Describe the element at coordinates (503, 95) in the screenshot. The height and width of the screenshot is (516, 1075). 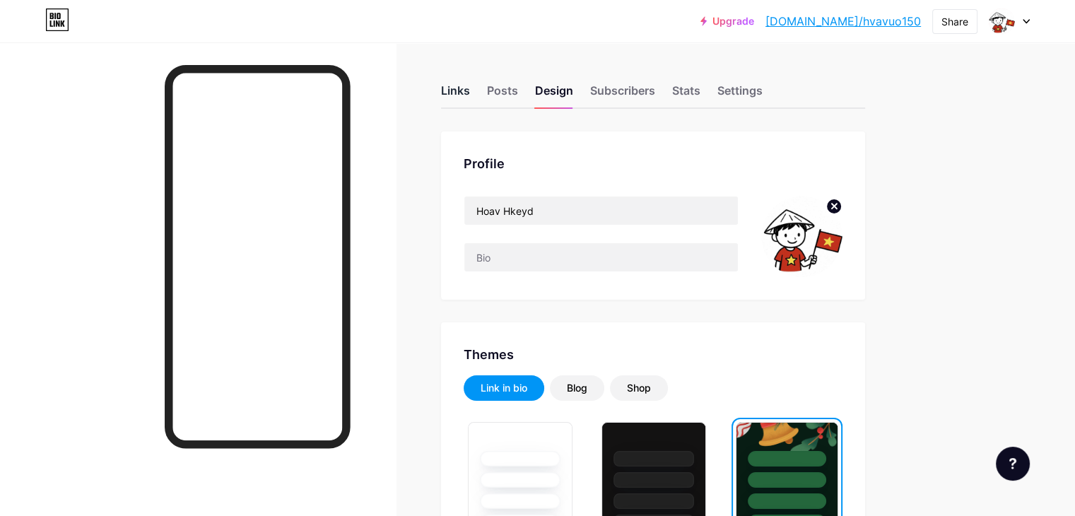
I see `div: Posts` at that location.